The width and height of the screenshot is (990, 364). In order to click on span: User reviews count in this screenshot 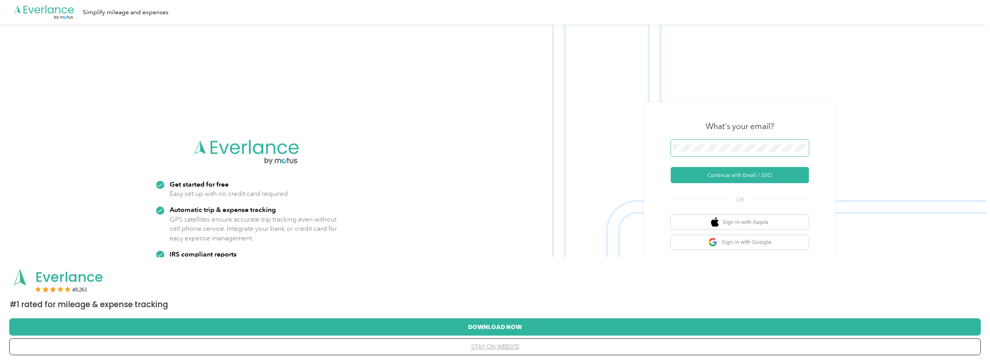, I will do `click(80, 289)`.